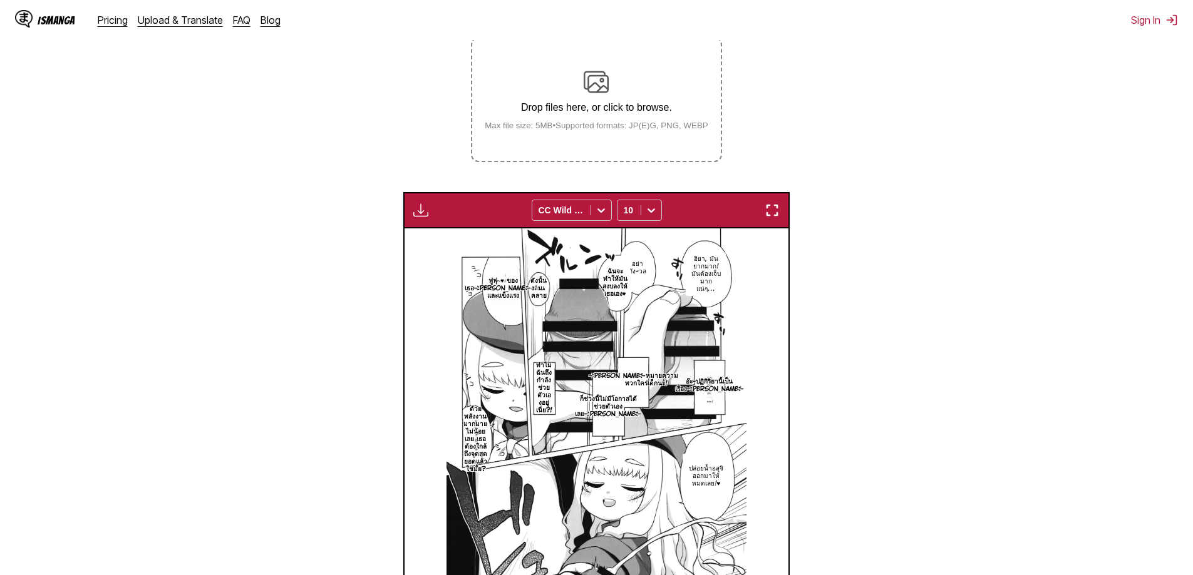 This screenshot has height=575, width=1193. What do you see at coordinates (706, 274) in the screenshot?
I see `p: อิยา, มันยากมาก! มันต้องเจ็บมากแน่ๆ...` at bounding box center [706, 274].